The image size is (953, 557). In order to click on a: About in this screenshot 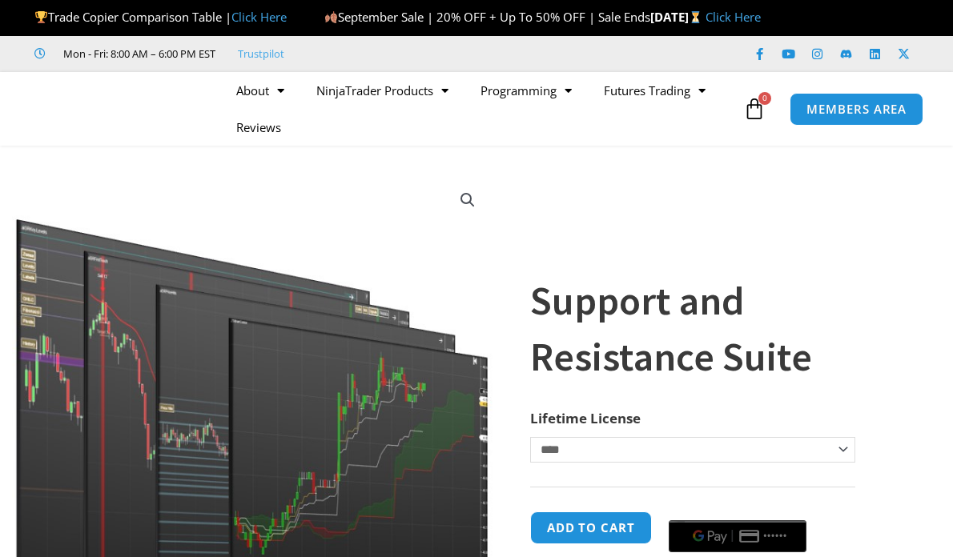, I will do `click(260, 90)`.